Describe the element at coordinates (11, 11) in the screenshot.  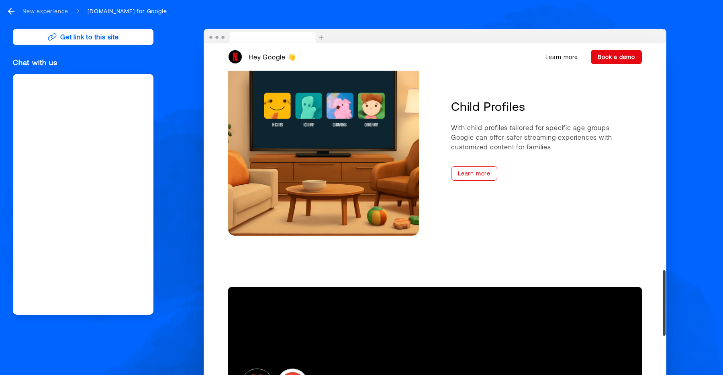
I see `svg: go back` at that location.